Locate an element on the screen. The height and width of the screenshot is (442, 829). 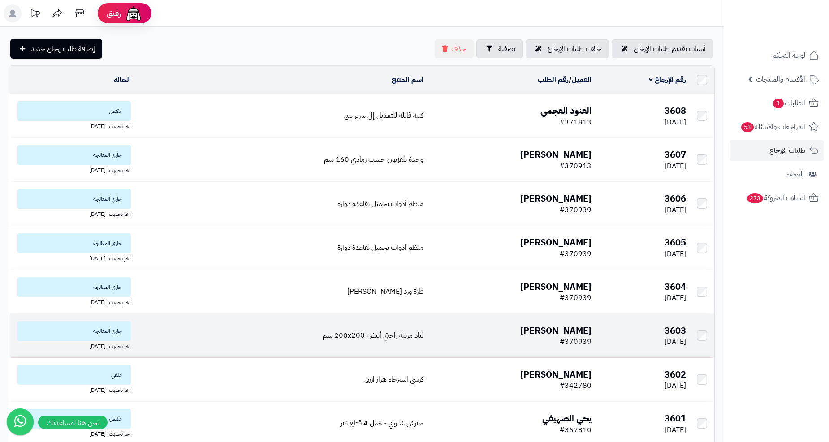
span: تصفية is located at coordinates (507, 49).